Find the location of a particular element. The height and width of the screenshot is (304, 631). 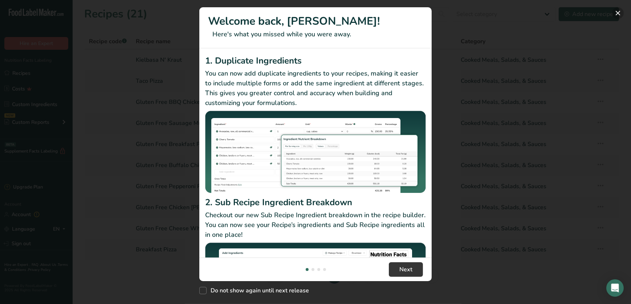

span: Do not show again until next release is located at coordinates (258, 290).